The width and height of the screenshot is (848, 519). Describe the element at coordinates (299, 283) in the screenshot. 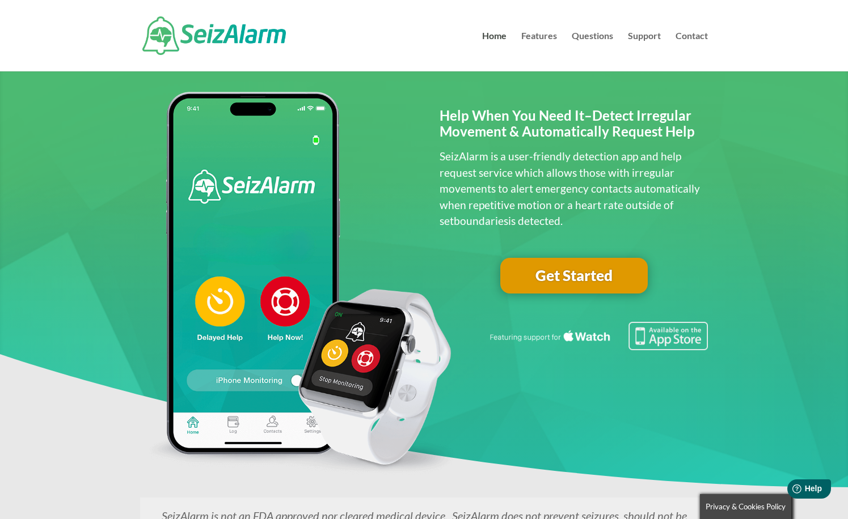

I see `img: seizalarm-apple-devices` at that location.